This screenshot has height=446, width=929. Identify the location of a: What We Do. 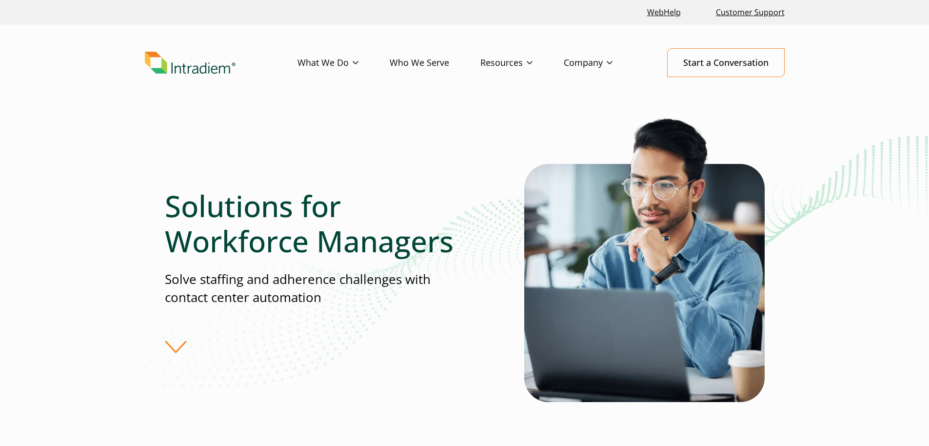
(343, 63).